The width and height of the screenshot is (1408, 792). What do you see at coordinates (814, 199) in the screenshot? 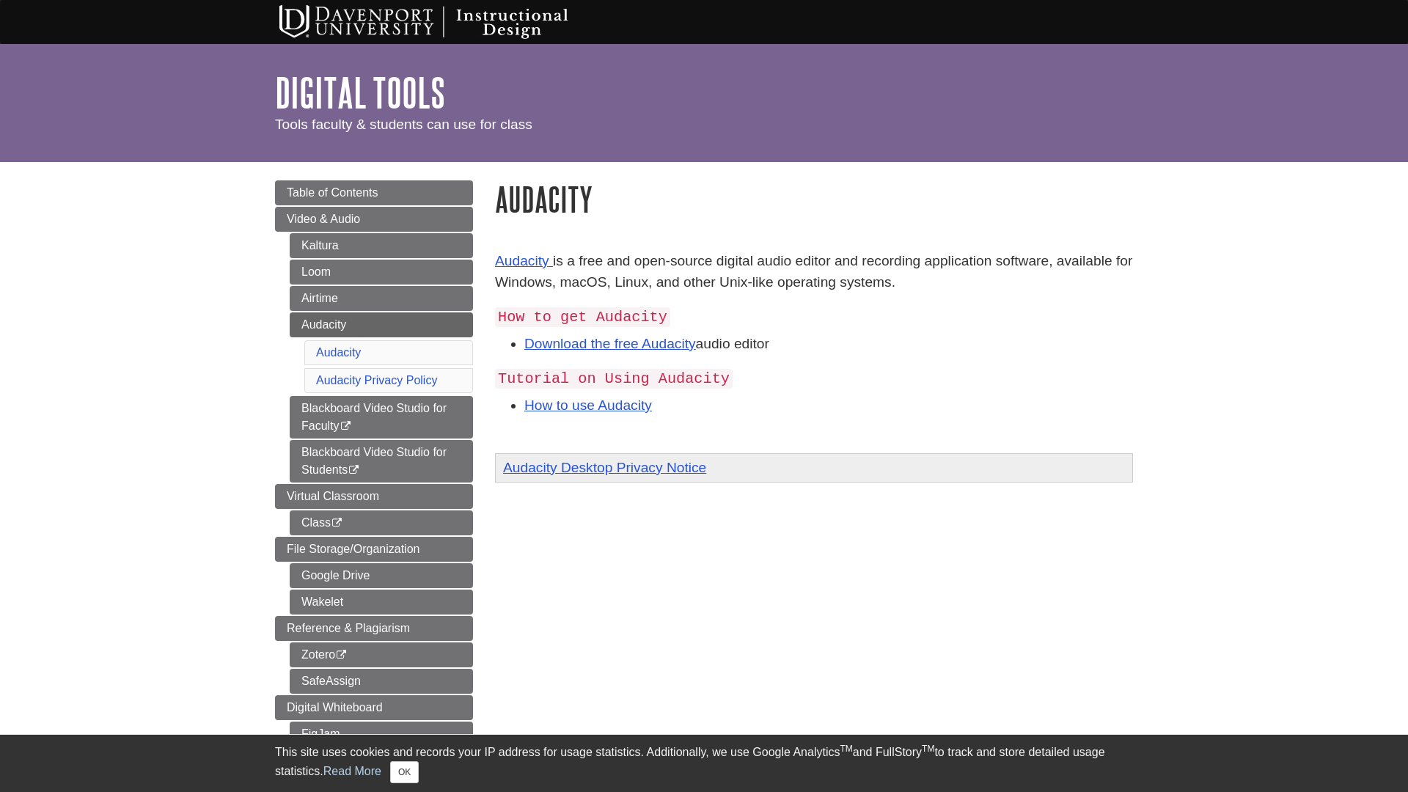
I see `h1: Audacity` at bounding box center [814, 199].